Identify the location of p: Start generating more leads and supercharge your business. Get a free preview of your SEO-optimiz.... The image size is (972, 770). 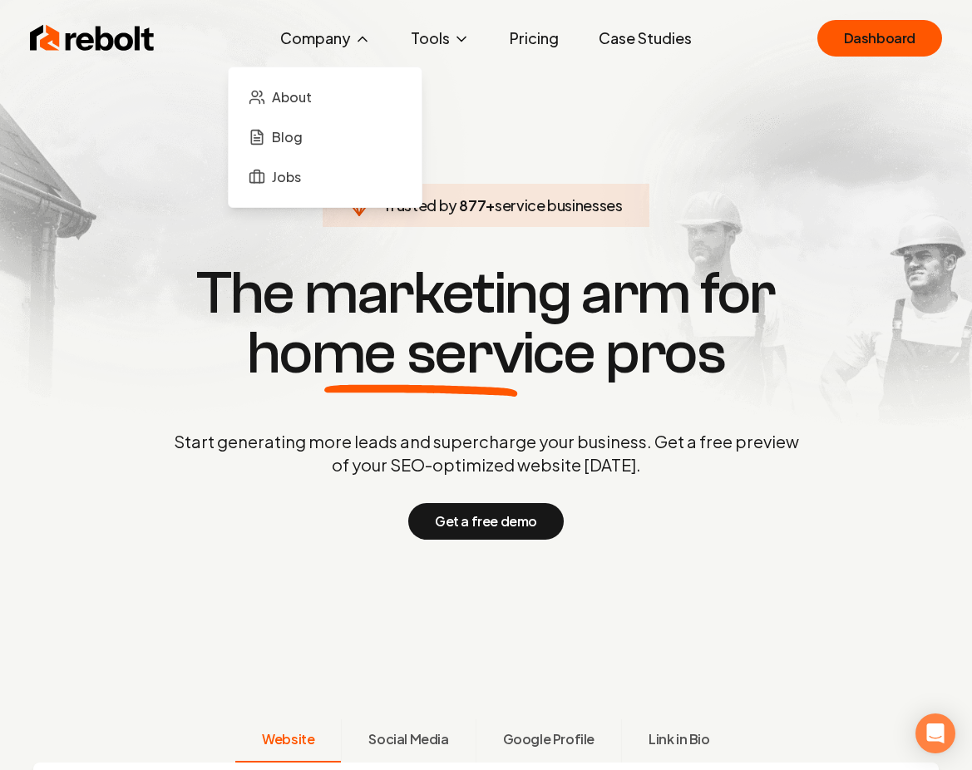
(486, 453).